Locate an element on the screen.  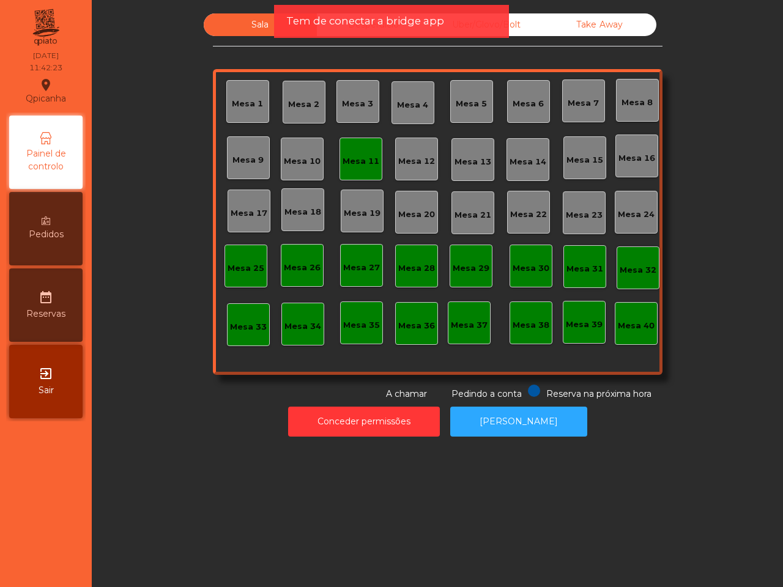
div: Mesa 30 is located at coordinates (531, 269).